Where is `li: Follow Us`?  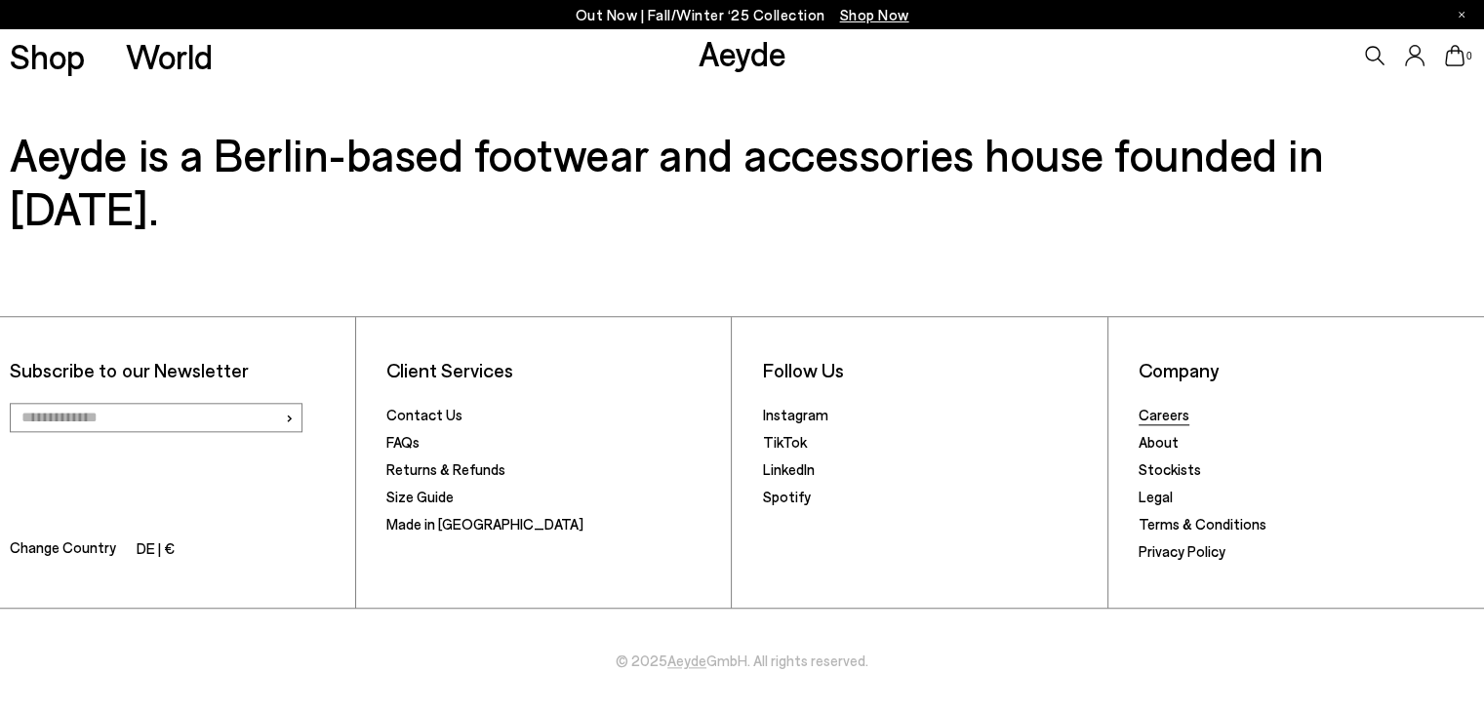 li: Follow Us is located at coordinates (929, 370).